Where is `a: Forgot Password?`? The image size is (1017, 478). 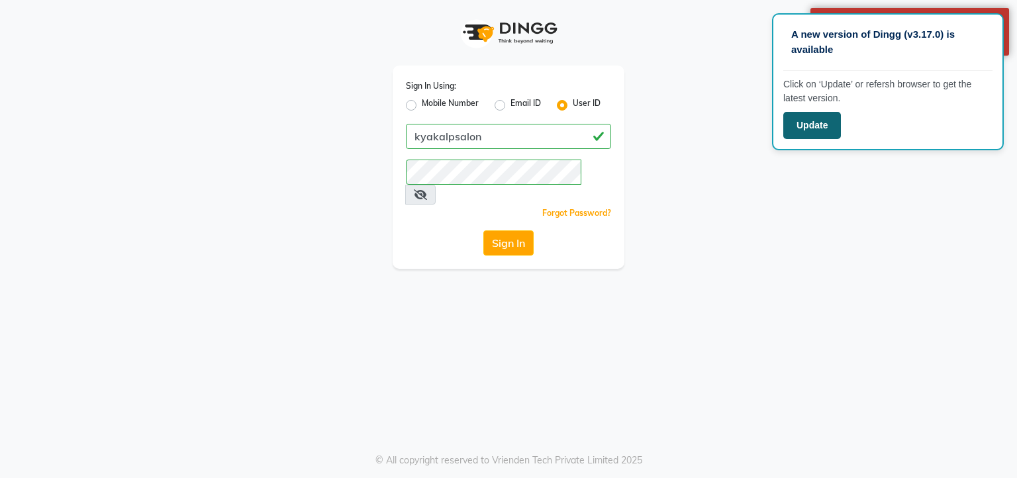
a: Forgot Password? is located at coordinates (577, 213).